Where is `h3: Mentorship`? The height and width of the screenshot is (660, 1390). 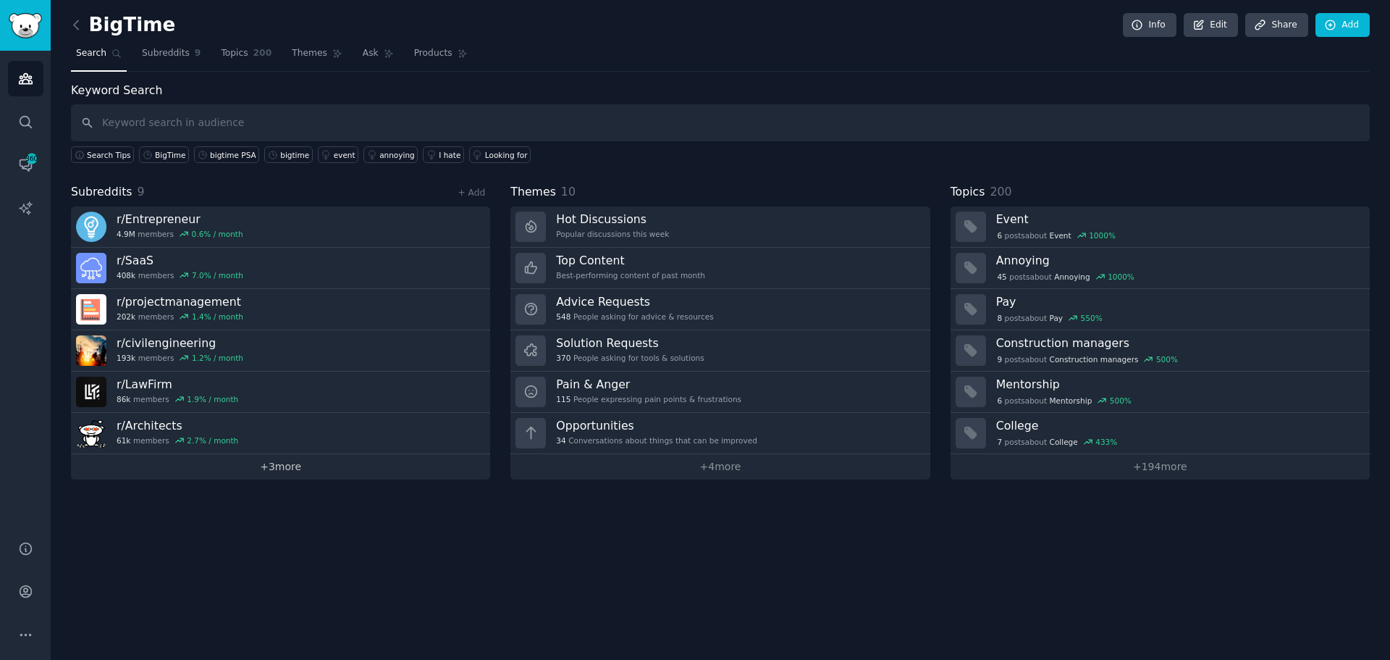 h3: Mentorship is located at coordinates (1178, 384).